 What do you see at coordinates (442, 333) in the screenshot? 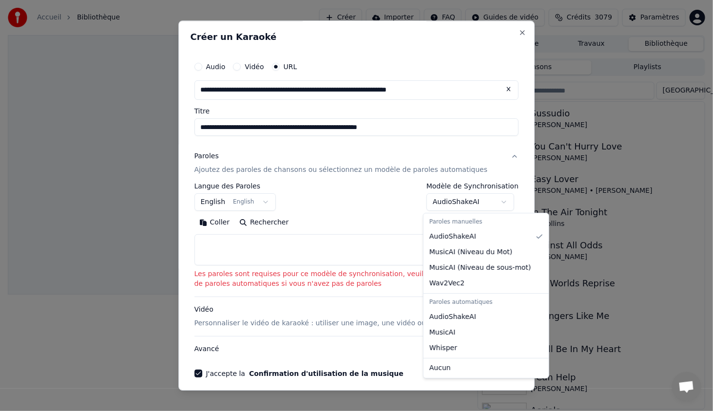
I see `span: MusicAI` at bounding box center [442, 333].